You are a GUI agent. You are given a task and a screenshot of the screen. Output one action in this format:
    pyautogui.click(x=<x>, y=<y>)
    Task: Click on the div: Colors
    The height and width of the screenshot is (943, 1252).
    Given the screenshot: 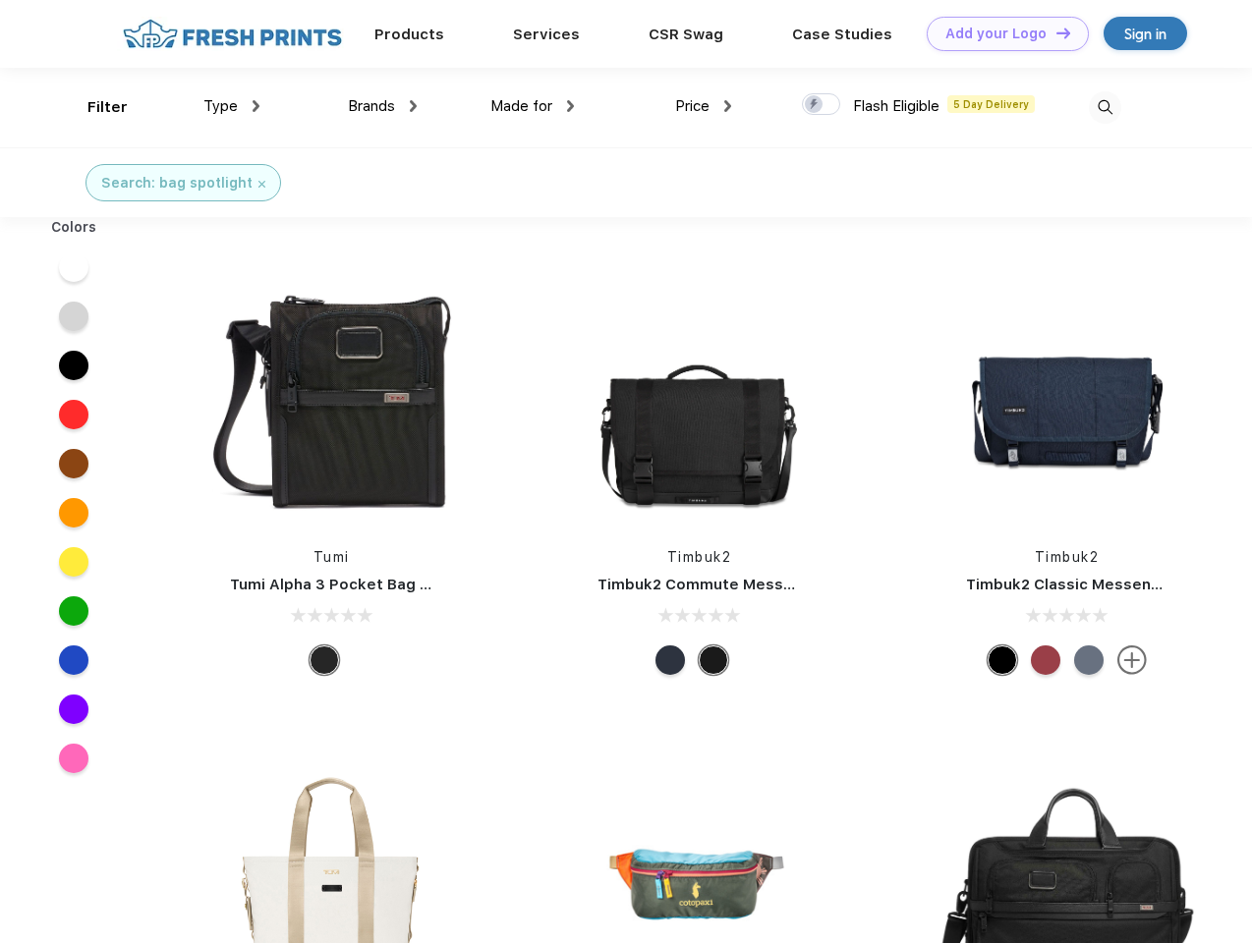 What is the action you would take?
    pyautogui.click(x=74, y=227)
    